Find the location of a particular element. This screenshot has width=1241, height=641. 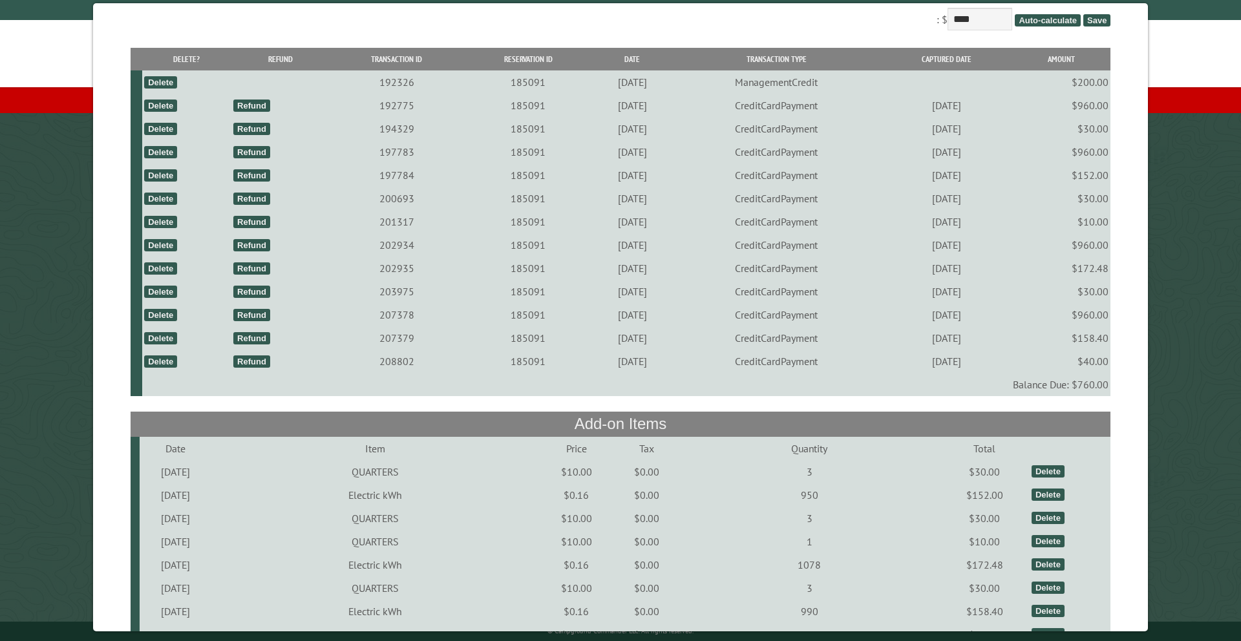

td: Tax is located at coordinates (646, 448).